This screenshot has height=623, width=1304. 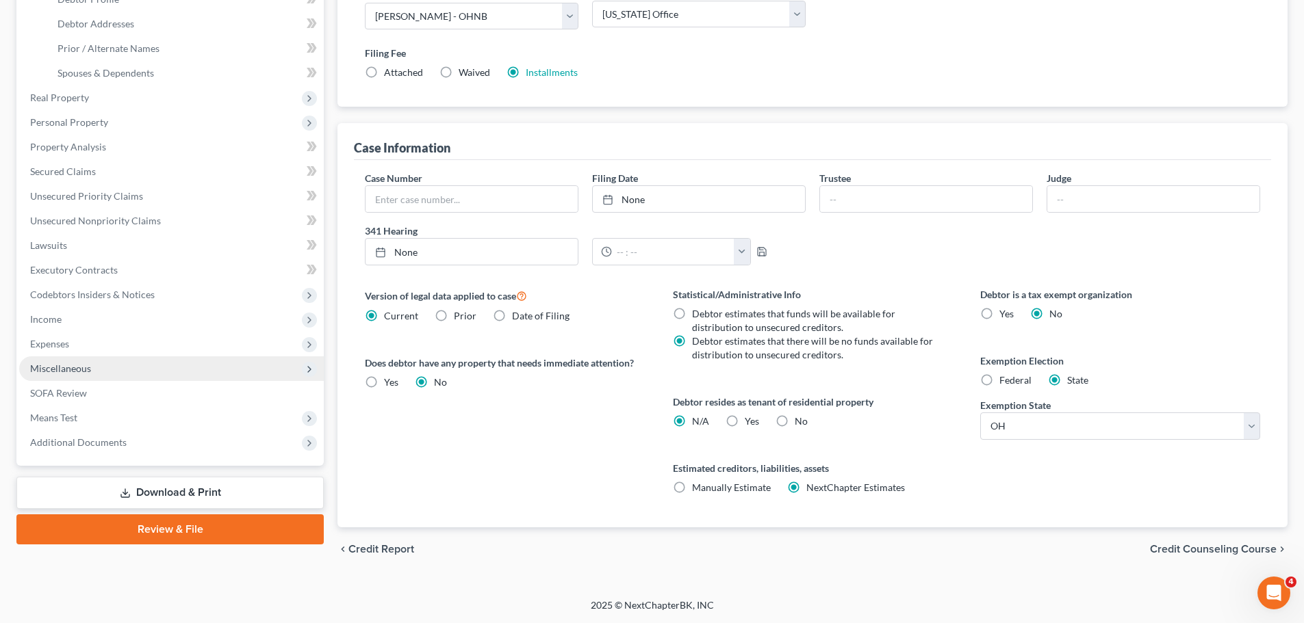 What do you see at coordinates (652, 611) in the screenshot?
I see `div: 2025 © NextChapterBK, INC` at bounding box center [652, 611].